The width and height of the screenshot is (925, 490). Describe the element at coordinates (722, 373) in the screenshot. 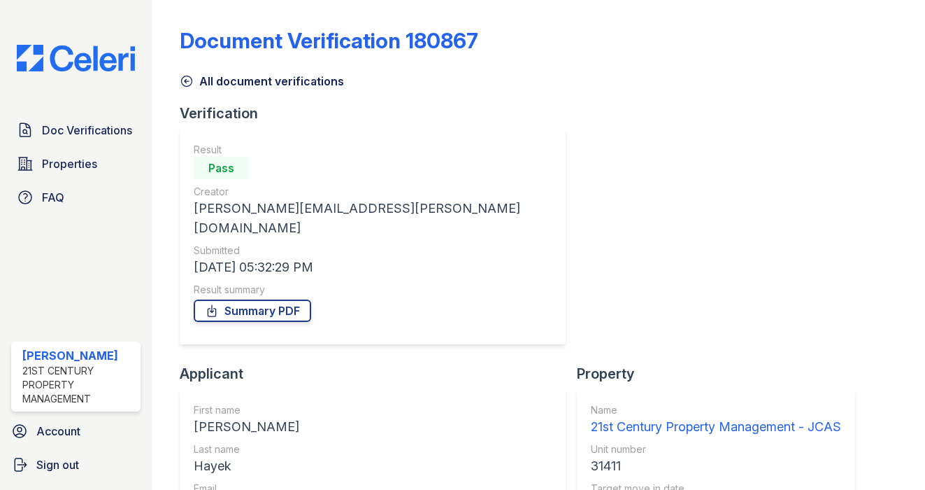

I see `div: Property` at that location.